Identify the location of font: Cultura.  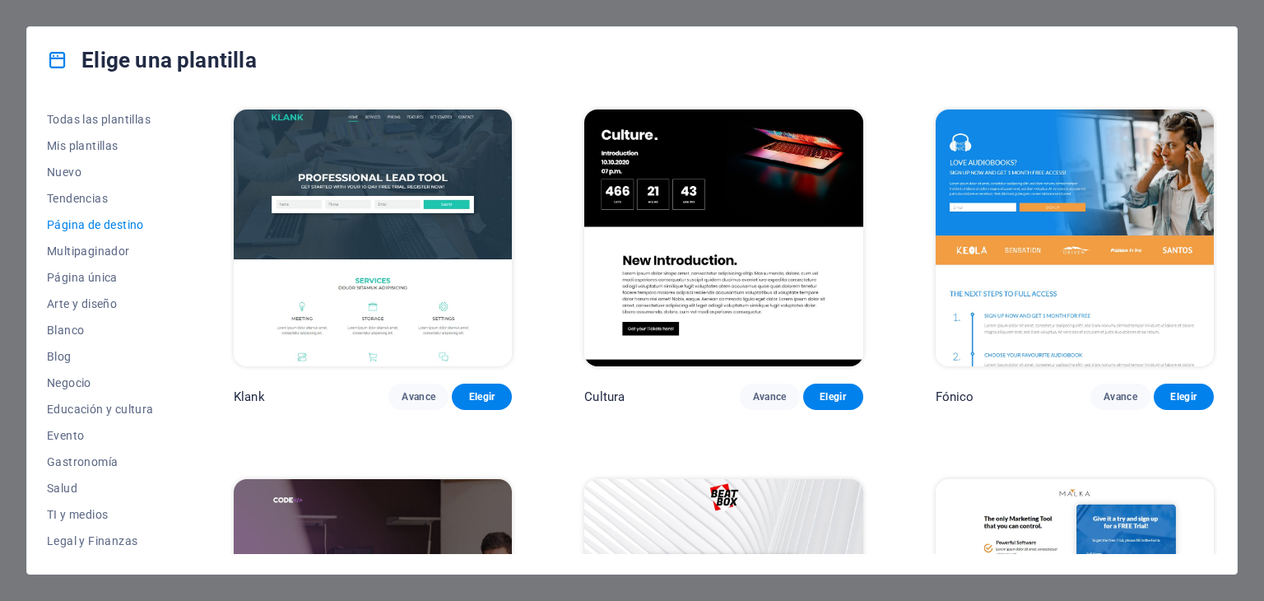
(604, 397).